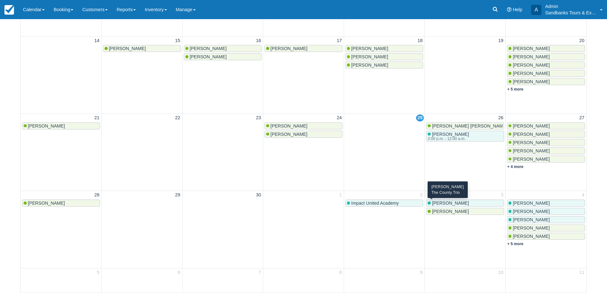 This screenshot has width=607, height=293. Describe the element at coordinates (509, 10) in the screenshot. I see `i: Help` at that location.